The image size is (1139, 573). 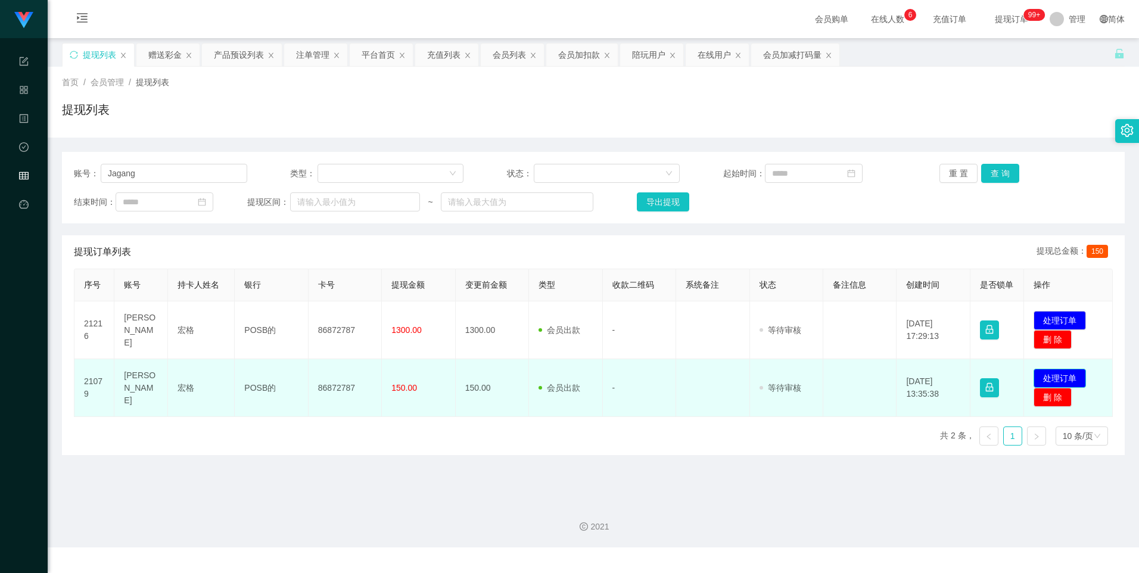 What do you see at coordinates (24, 149) in the screenshot?
I see `i: 图标： check-circle-o` at bounding box center [24, 149].